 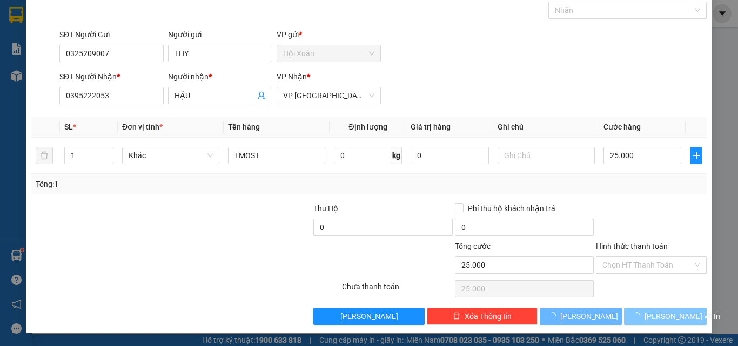 What do you see at coordinates (142, 127) in the screenshot?
I see `span: Đơn vị tính` at bounding box center [142, 127].